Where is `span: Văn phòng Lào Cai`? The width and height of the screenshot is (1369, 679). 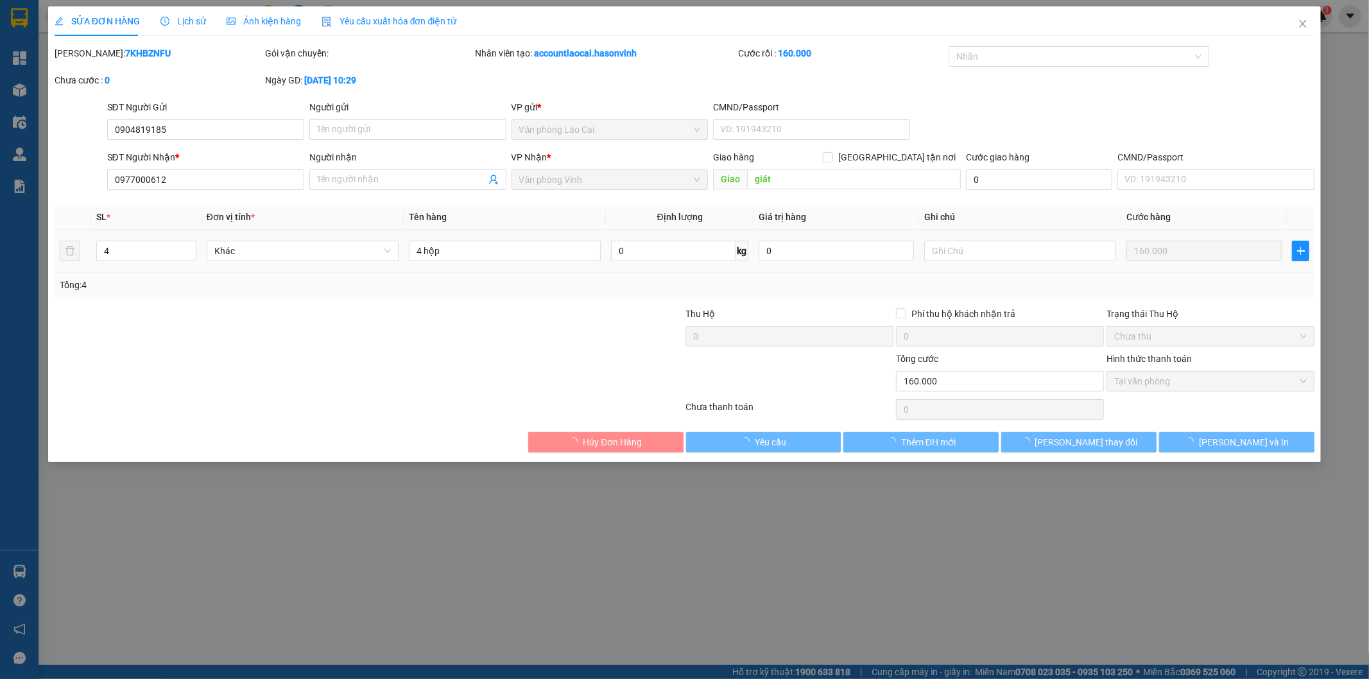
span: Văn phòng Lào Cai is located at coordinates (610, 130).